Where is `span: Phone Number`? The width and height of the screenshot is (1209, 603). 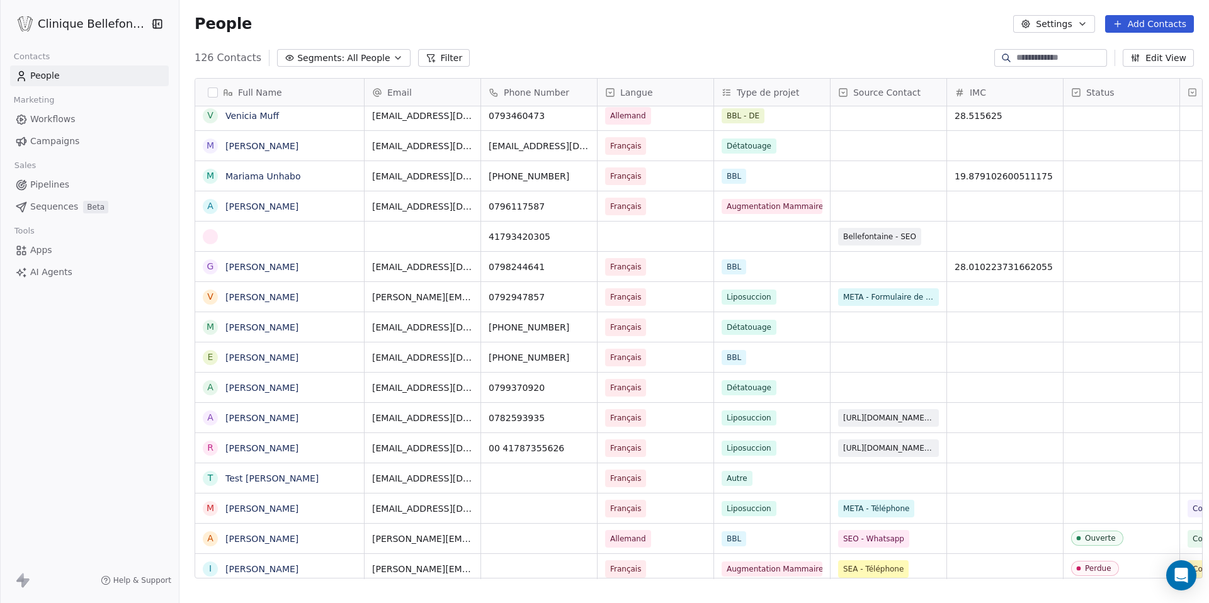
span: Phone Number is located at coordinates (537, 93).